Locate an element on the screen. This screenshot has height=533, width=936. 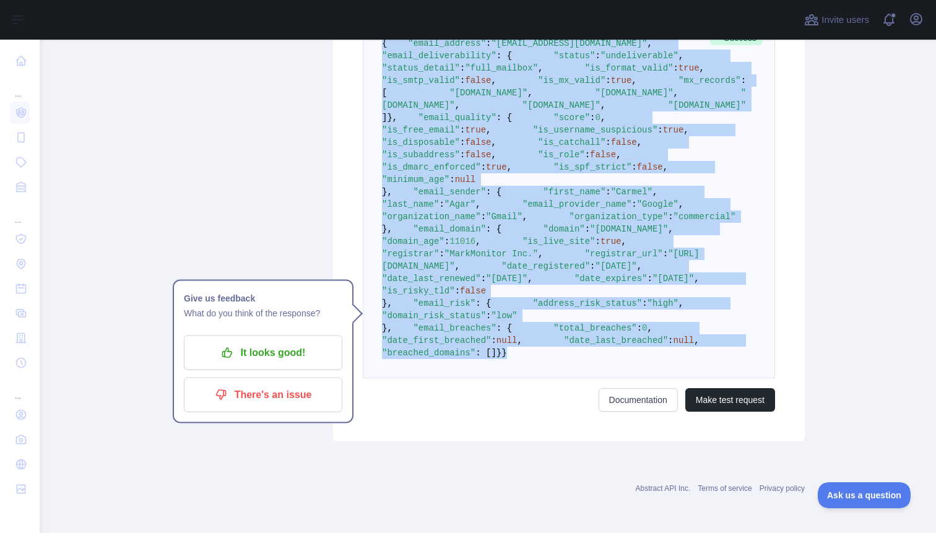
span: "MarkMonitor Inc." is located at coordinates (491, 254).